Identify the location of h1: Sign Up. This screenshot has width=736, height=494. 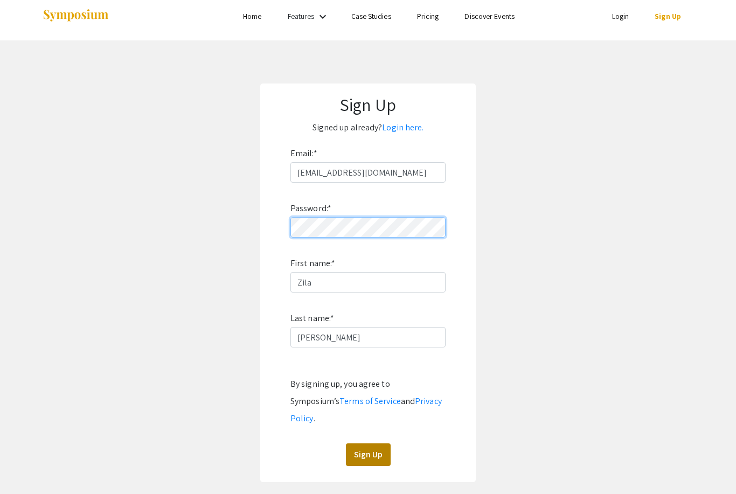
(368, 105).